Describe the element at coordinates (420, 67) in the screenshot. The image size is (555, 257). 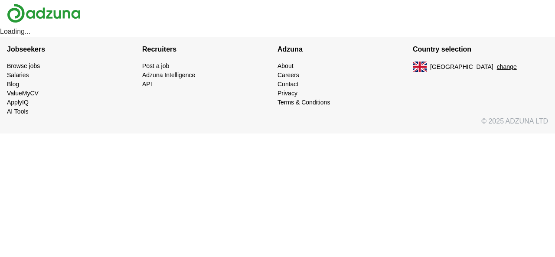
I see `img: UK flag` at that location.